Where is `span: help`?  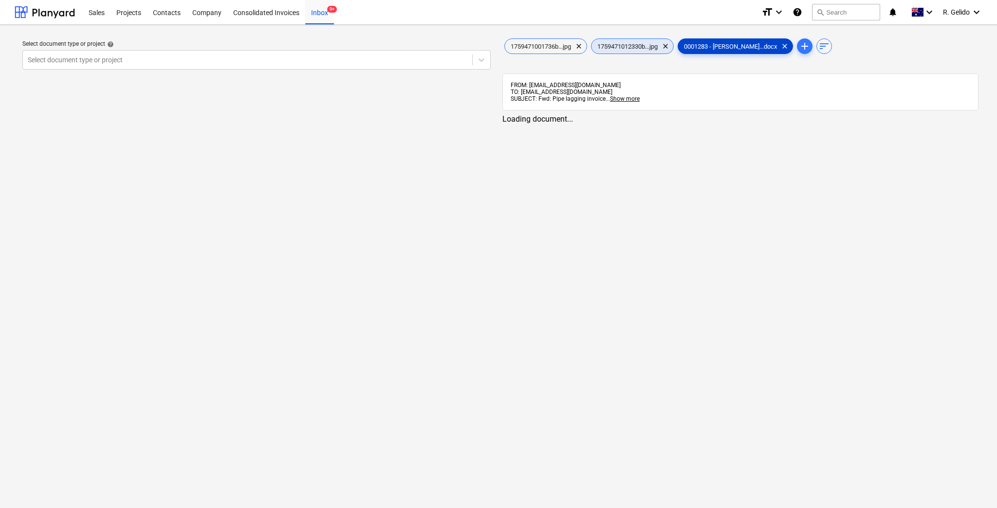
span: help is located at coordinates (110, 44).